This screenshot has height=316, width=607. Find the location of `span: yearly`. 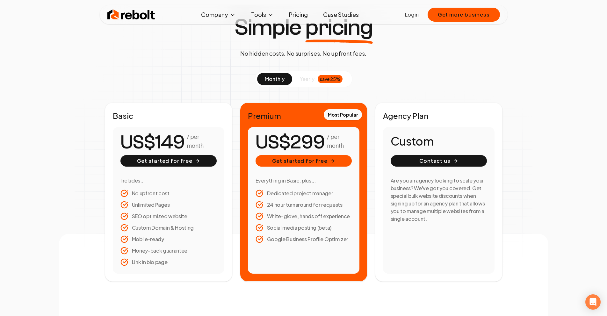

span: yearly is located at coordinates (307, 79).